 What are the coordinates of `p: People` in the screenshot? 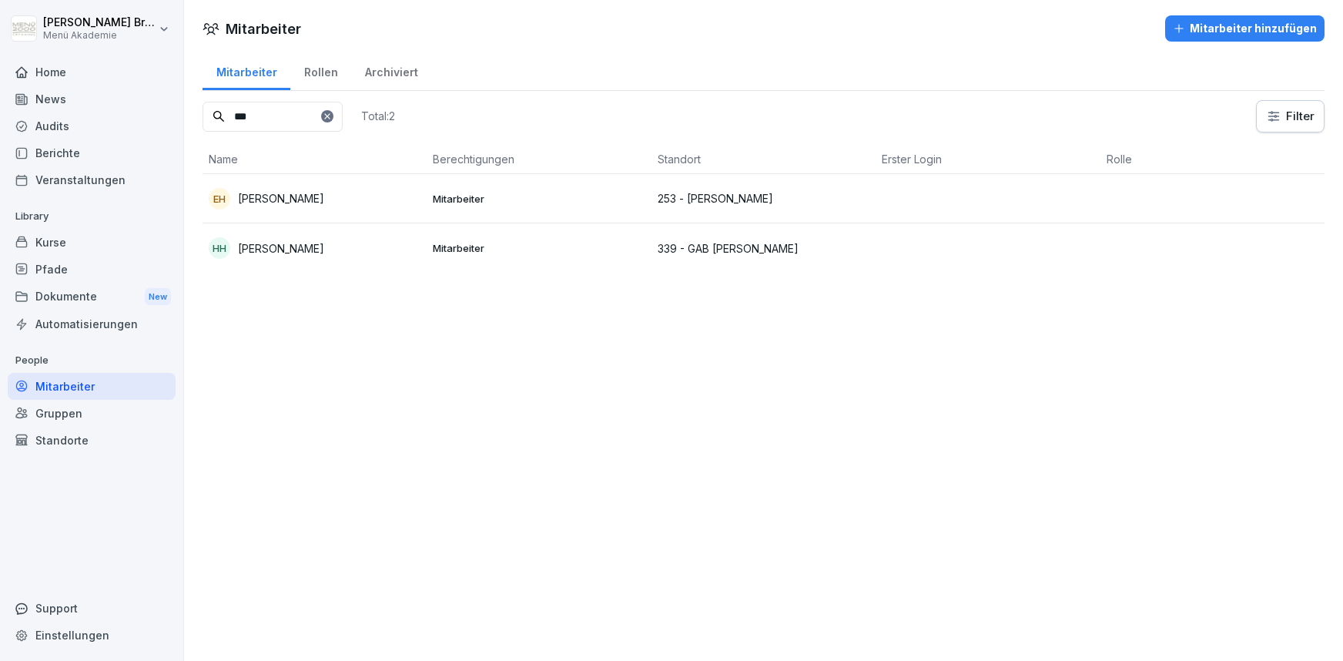 It's located at (92, 360).